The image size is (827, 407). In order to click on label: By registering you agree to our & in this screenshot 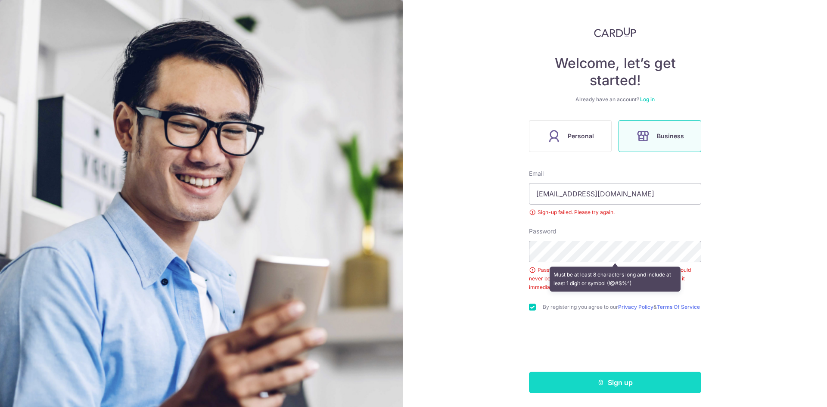, I will do `click(622, 307)`.